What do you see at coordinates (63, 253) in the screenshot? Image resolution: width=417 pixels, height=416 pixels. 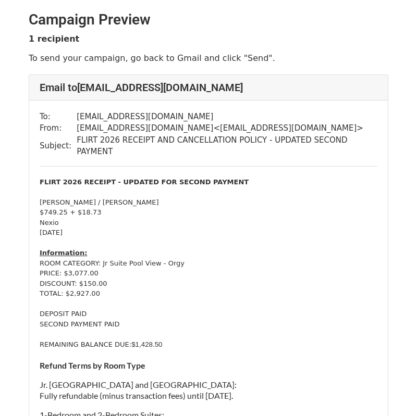 I see `u: Information:` at bounding box center [63, 253].